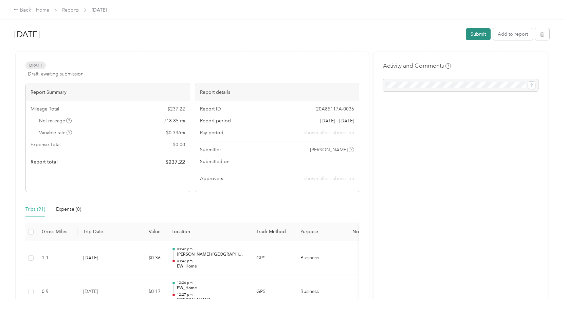 The height and width of the screenshot is (311, 567). I want to click on span: Submitter, so click(211, 149).